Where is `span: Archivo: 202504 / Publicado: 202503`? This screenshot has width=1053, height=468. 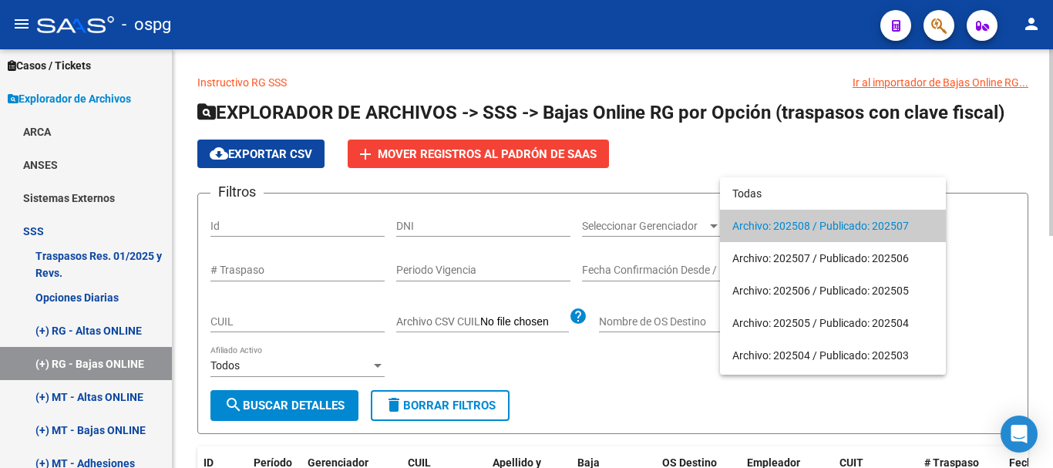 span: Archivo: 202504 / Publicado: 202503 is located at coordinates (832, 355).